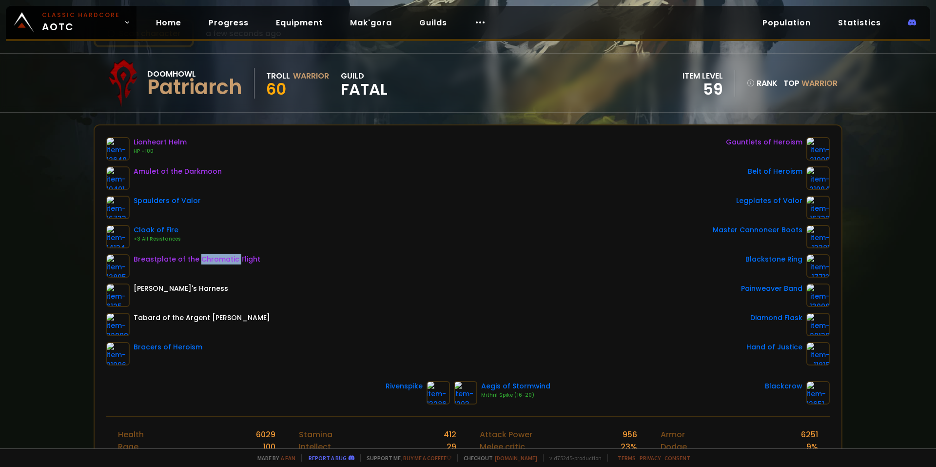  I want to click on img: item-22999, so click(118, 324).